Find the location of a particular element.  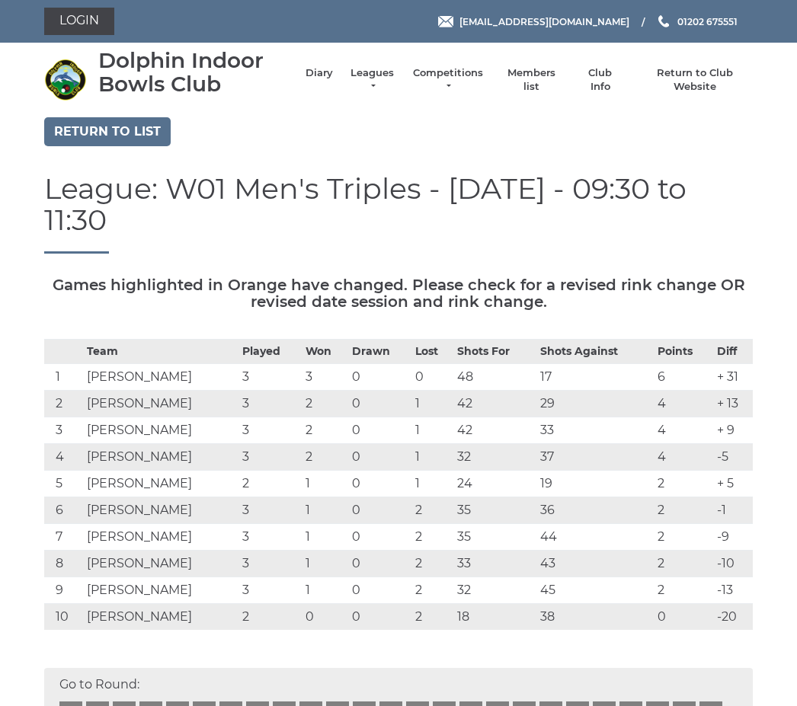

td: + 5 is located at coordinates (733, 484).